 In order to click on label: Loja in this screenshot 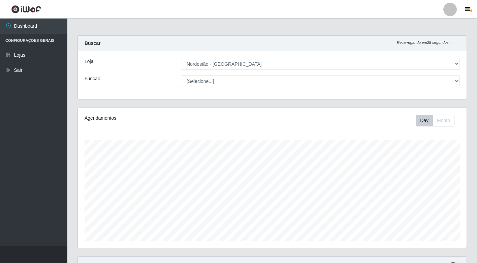, I will do `click(89, 61)`.